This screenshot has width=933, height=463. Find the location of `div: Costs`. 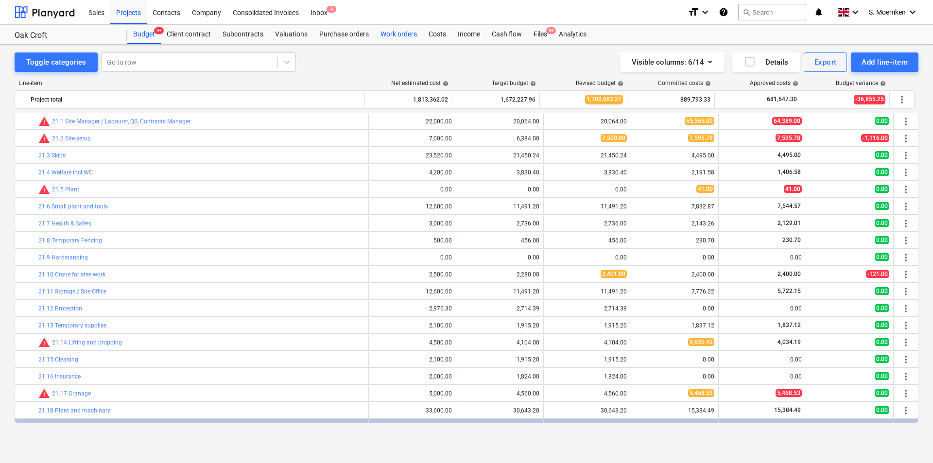

div: Costs is located at coordinates (437, 34).